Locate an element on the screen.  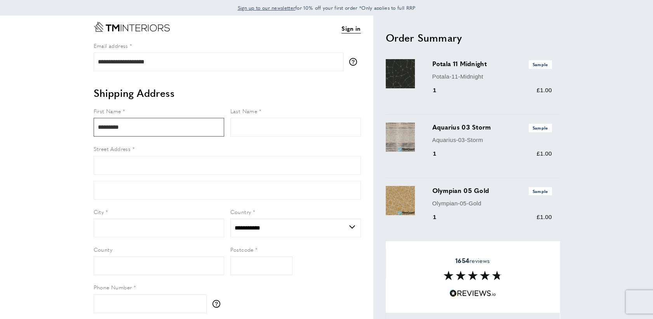
h2: Shipping Address is located at coordinates (227, 93).